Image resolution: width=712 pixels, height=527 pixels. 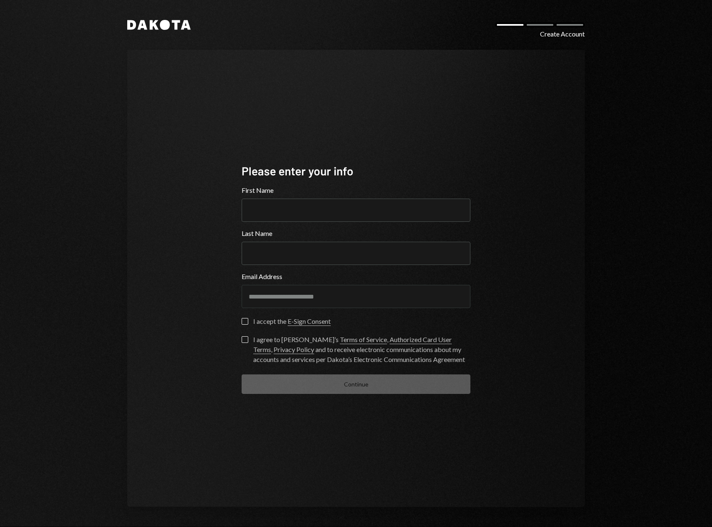 What do you see at coordinates (356, 233) in the screenshot?
I see `label: Last Name` at bounding box center [356, 233].